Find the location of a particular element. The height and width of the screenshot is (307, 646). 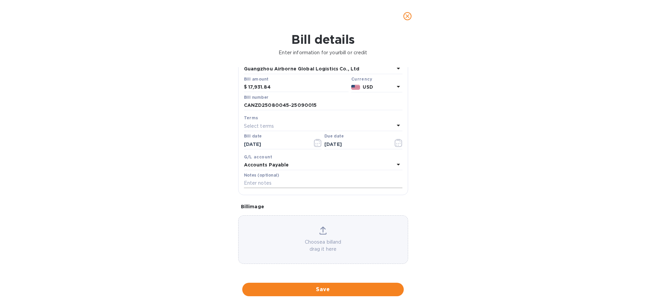

img: USD is located at coordinates (356, 87).